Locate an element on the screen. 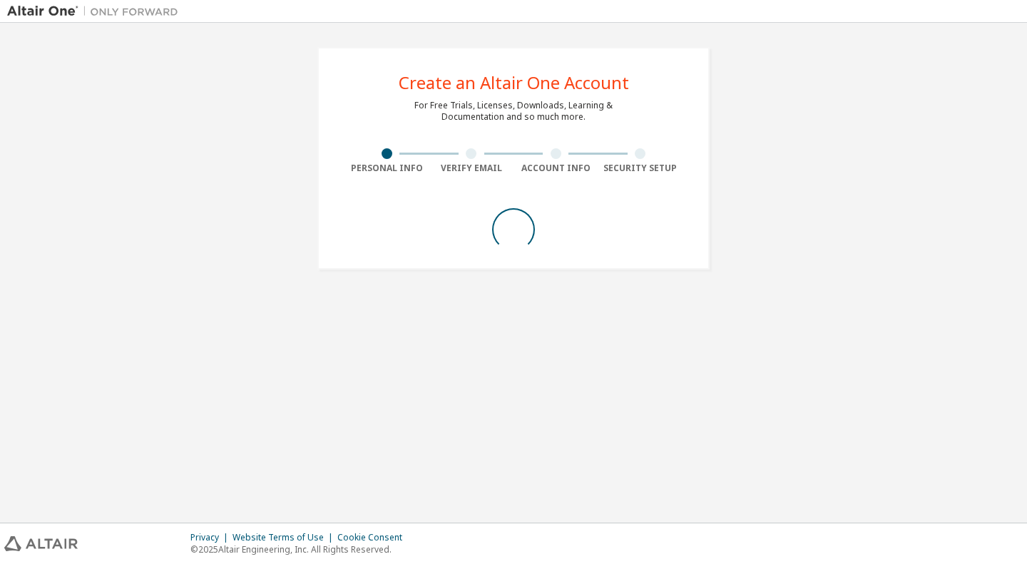 This screenshot has width=1027, height=564. div: Account Info is located at coordinates (556, 168).